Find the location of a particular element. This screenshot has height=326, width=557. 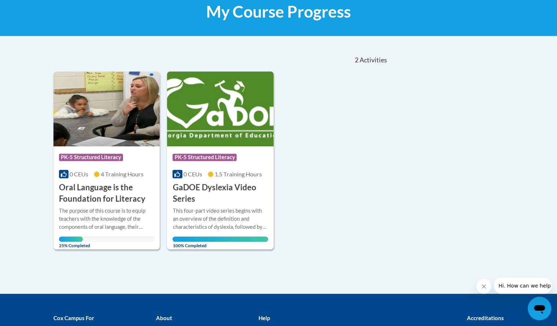

span: Hi. How can we help? is located at coordinates (32, 8).